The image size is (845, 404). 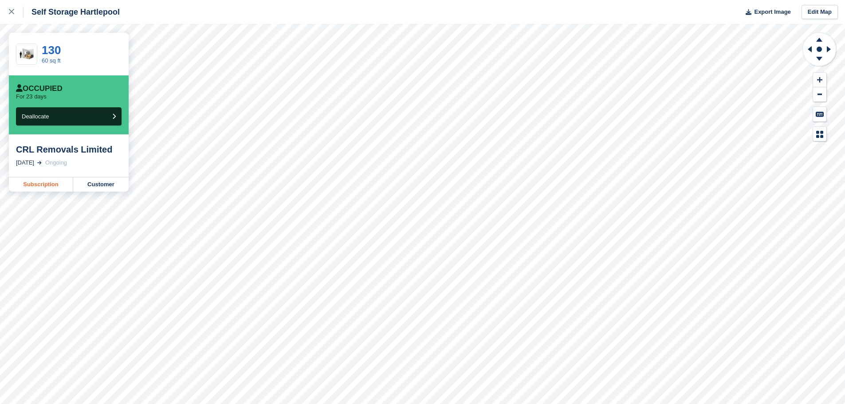 What do you see at coordinates (101, 184) in the screenshot?
I see `a: Customer` at bounding box center [101, 184].